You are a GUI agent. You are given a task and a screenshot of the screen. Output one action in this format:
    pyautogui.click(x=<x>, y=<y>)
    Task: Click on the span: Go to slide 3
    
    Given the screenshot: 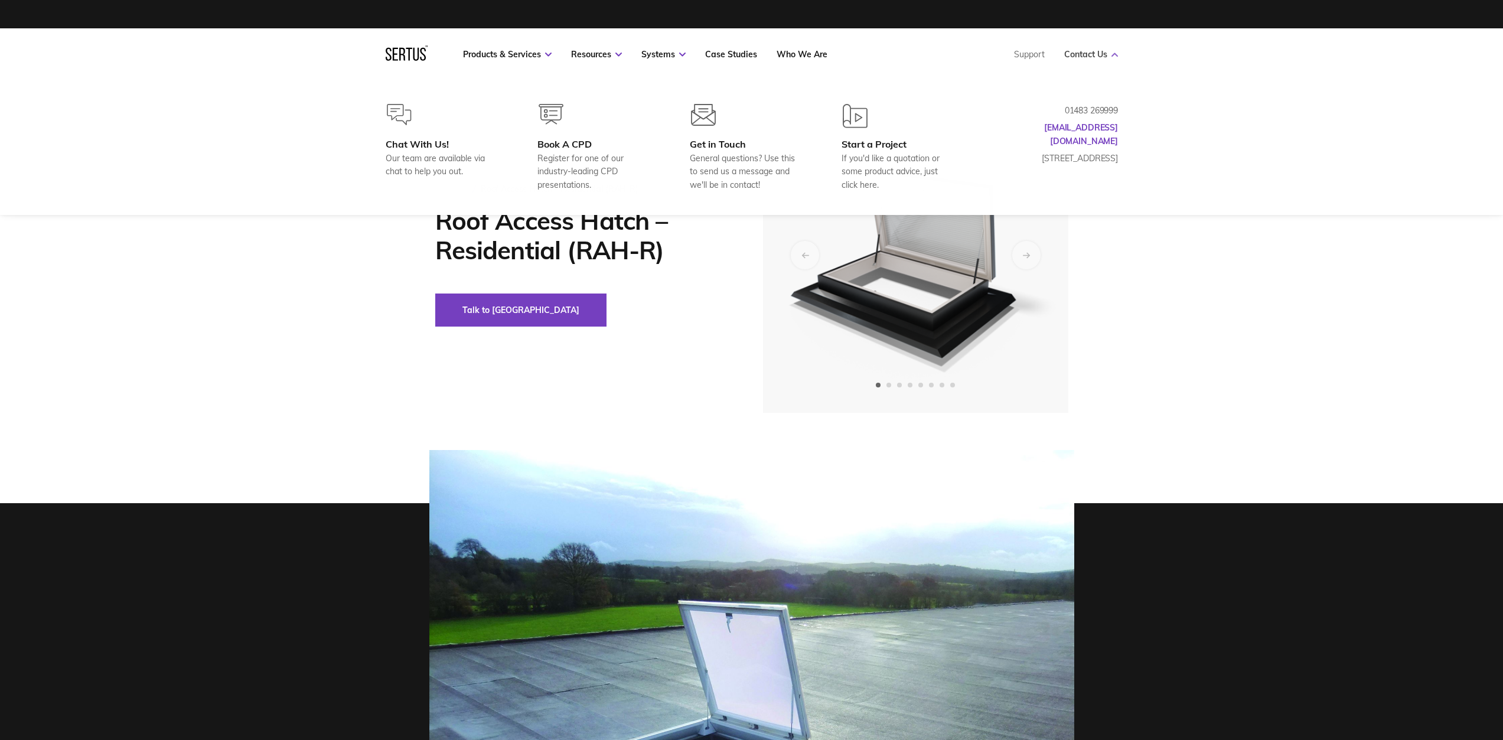 What is the action you would take?
    pyautogui.click(x=900, y=385)
    